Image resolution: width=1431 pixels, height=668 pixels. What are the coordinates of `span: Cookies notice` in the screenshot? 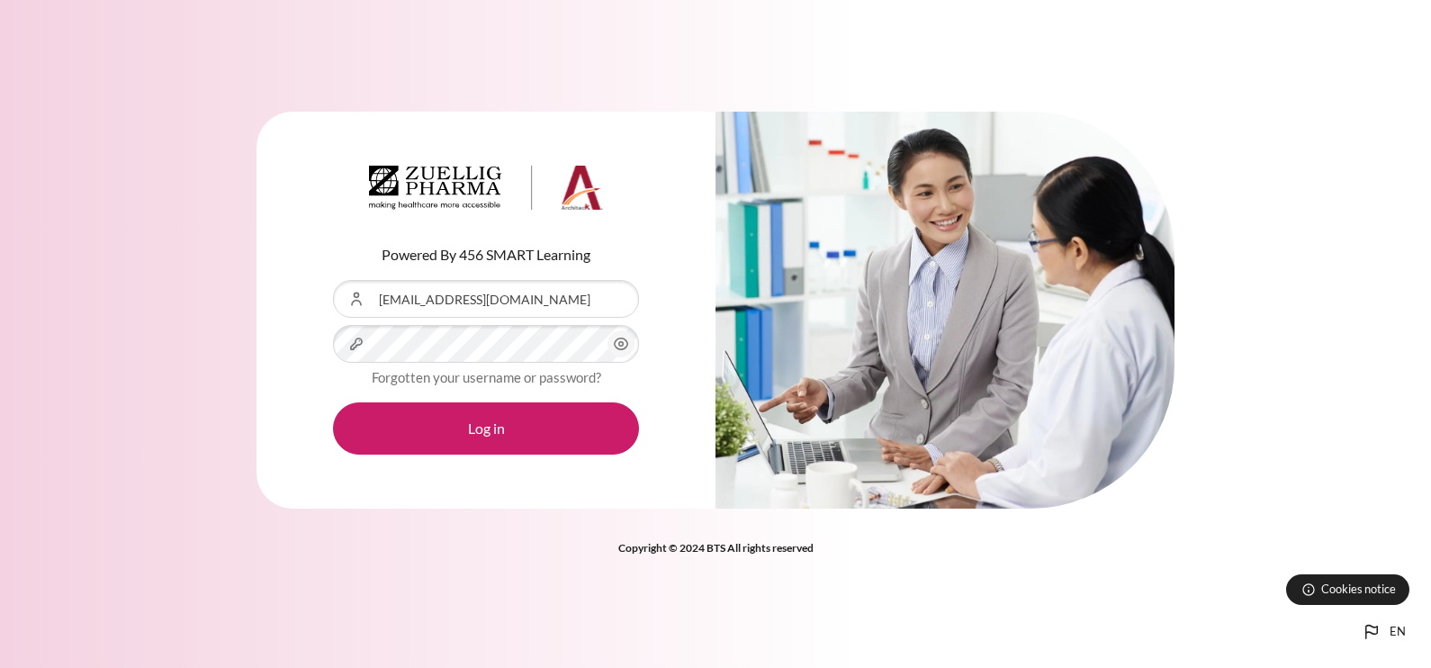 It's located at (1358, 589).